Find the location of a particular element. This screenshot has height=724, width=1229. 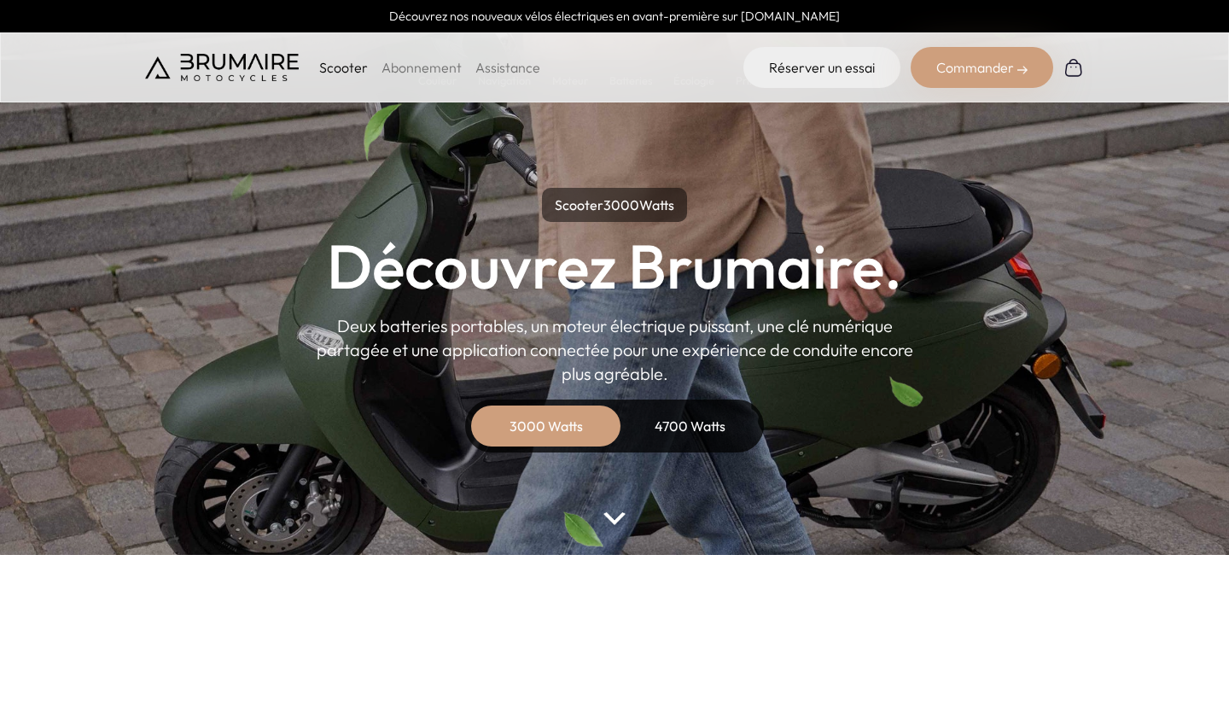

div: 4700 Watts is located at coordinates (690, 426).